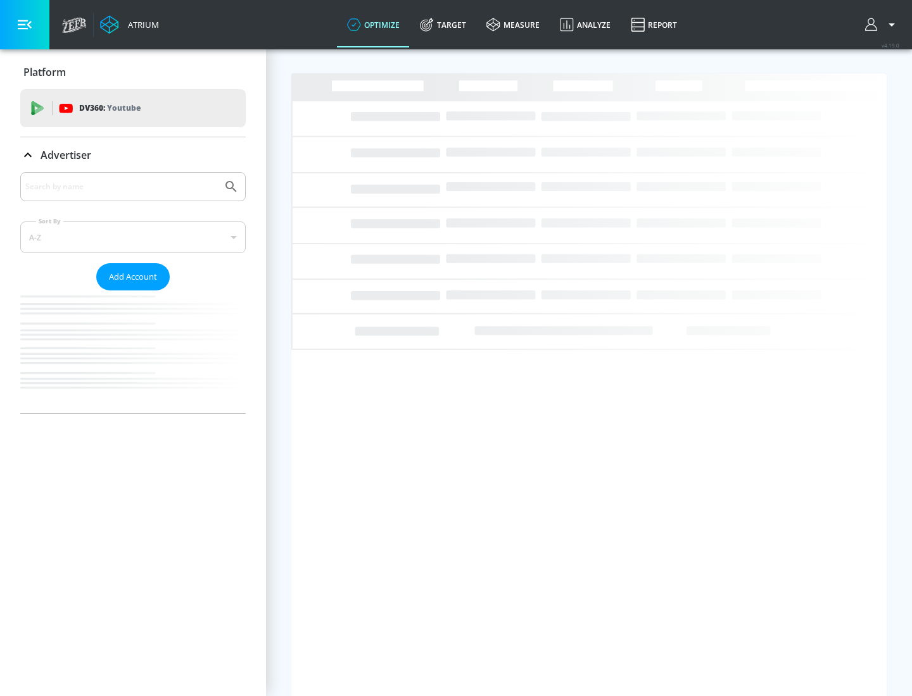 The height and width of the screenshot is (696, 912). I want to click on p: Youtube, so click(123, 108).